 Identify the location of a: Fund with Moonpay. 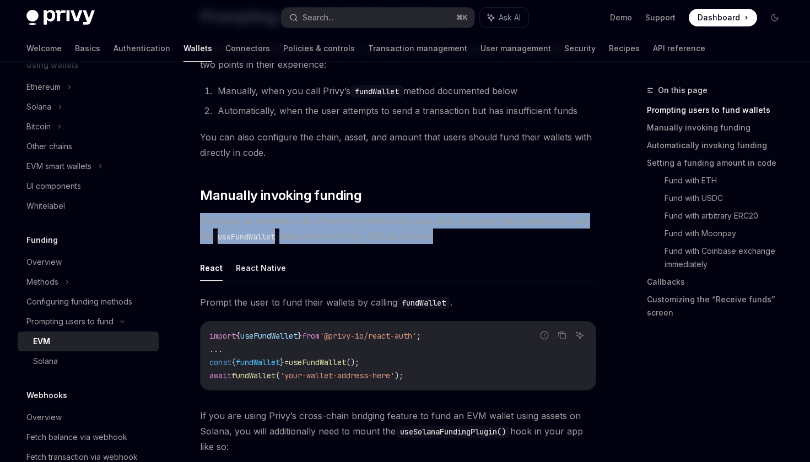
(729, 234).